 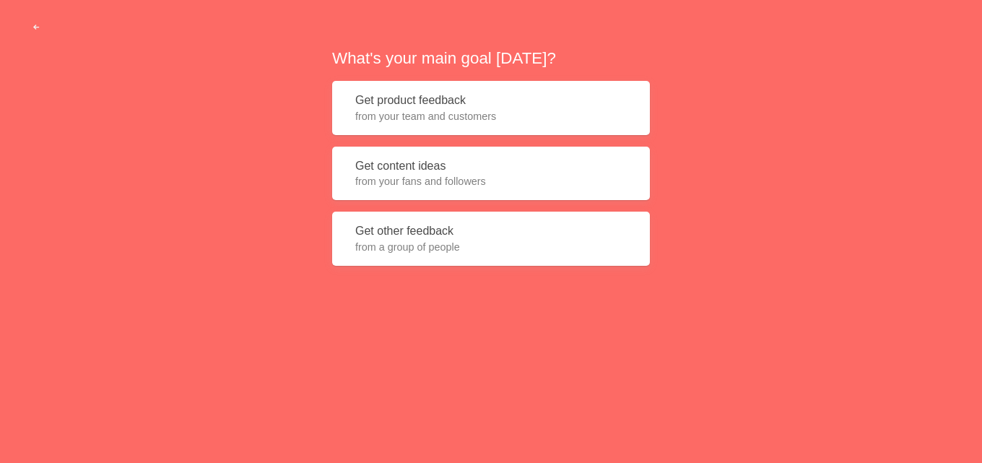 What do you see at coordinates (491, 238) in the screenshot?
I see `button: Get other feedbackfrom a group of people` at bounding box center [491, 238].